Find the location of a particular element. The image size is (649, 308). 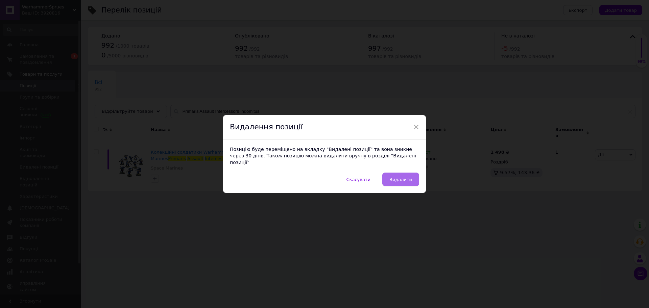

span: Скасувати is located at coordinates (358, 179).